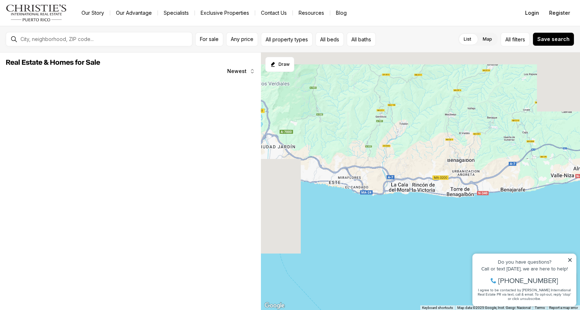 The height and width of the screenshot is (310, 580). What do you see at coordinates (36, 13) in the screenshot?
I see `img: logo` at bounding box center [36, 13].